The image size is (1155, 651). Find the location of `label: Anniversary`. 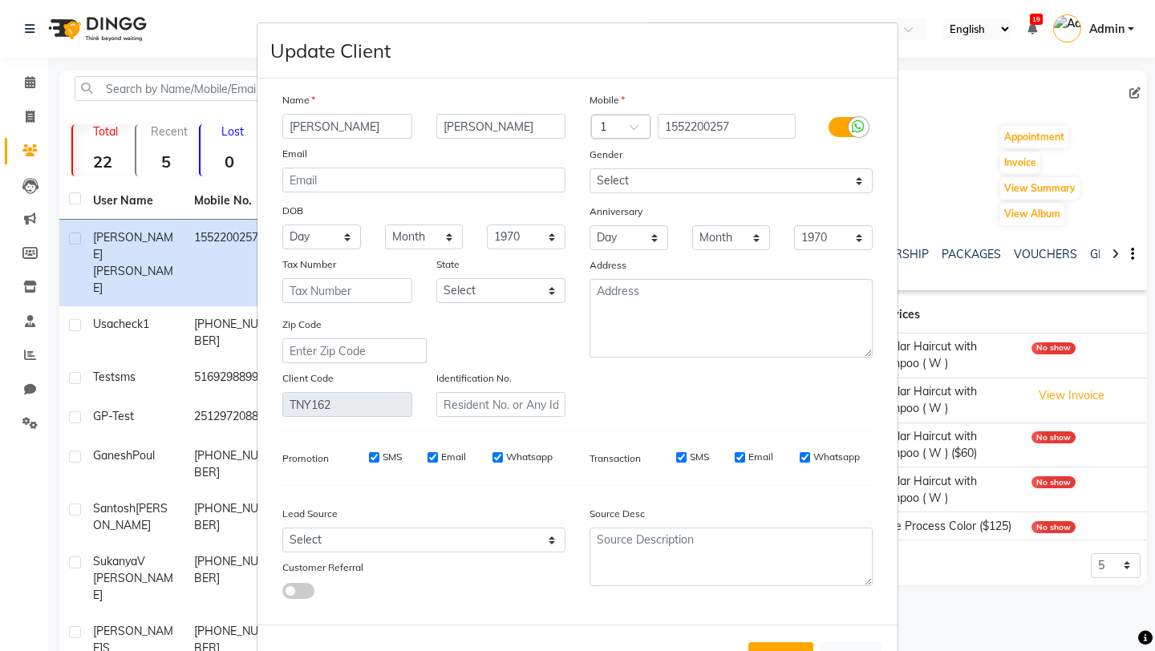

label: Anniversary is located at coordinates (616, 212).